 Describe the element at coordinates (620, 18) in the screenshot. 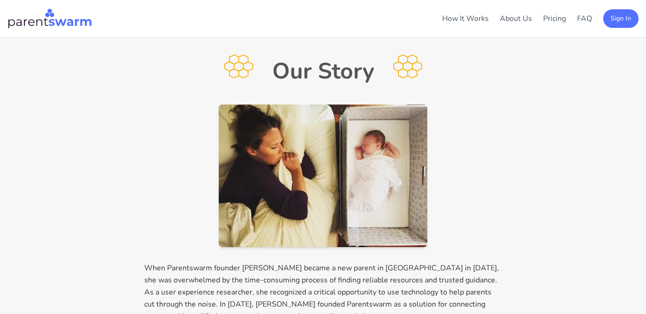

I see `a: Sign In` at that location.